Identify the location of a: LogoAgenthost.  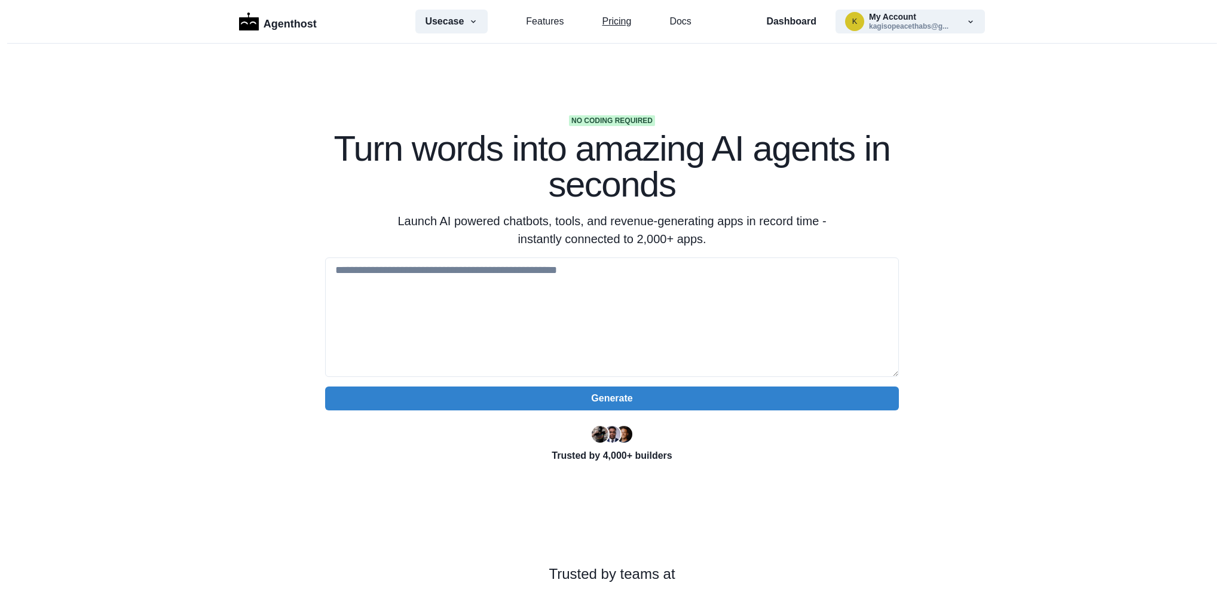
(278, 22).